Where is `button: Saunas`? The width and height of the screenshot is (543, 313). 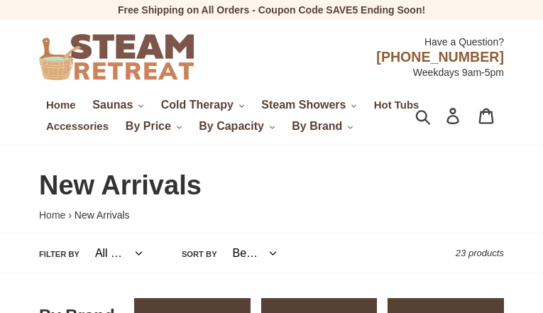 button: Saunas is located at coordinates (118, 105).